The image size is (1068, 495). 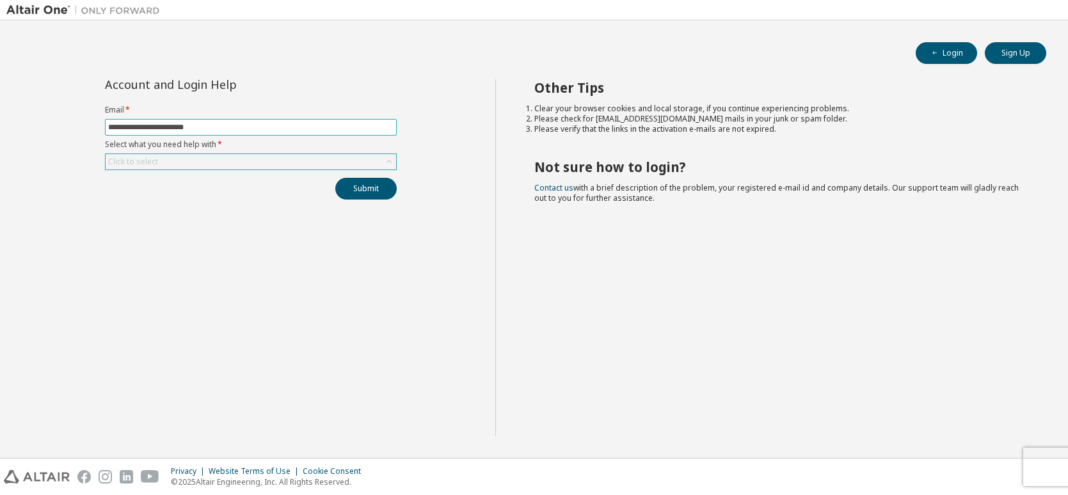 I want to click on button: Submit, so click(x=366, y=189).